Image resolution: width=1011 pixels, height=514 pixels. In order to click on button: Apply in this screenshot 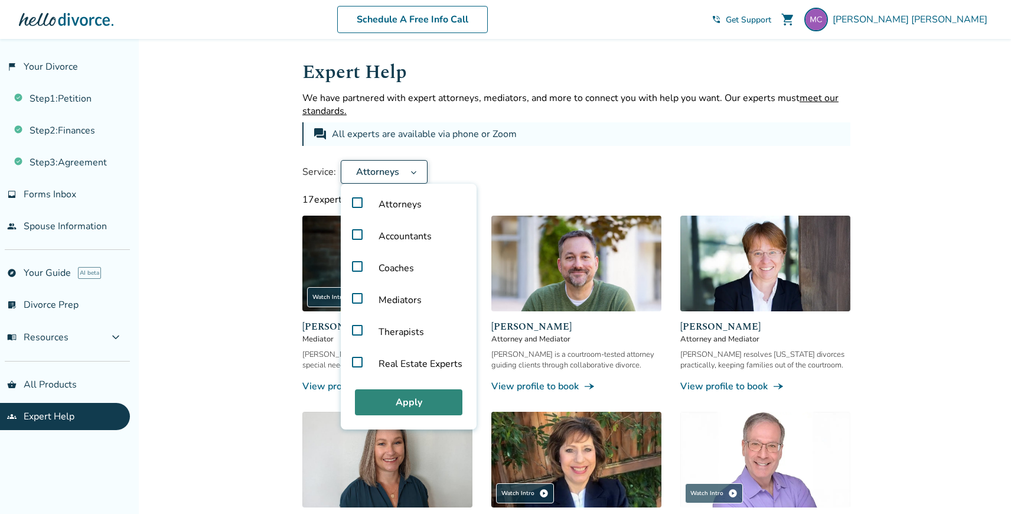, I will do `click(408, 402)`.